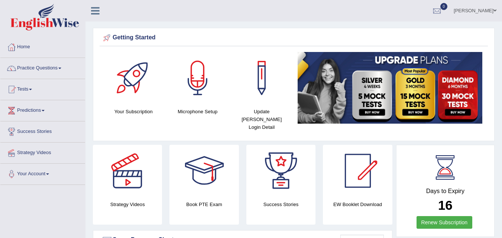  Describe the element at coordinates (294, 38) in the screenshot. I see `div: Getting Started` at that location.